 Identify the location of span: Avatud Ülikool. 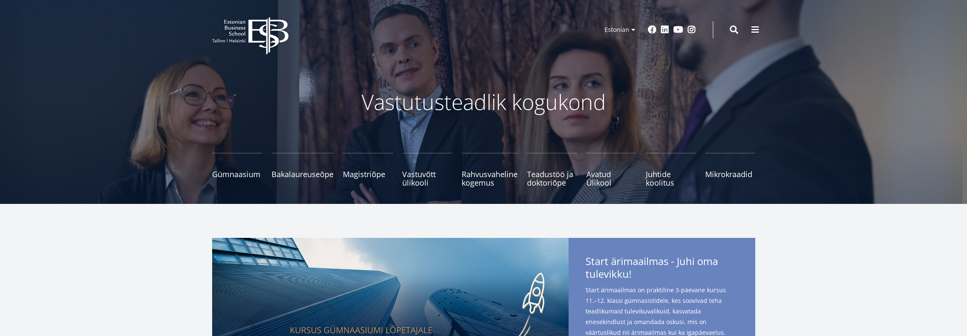
(611, 178).